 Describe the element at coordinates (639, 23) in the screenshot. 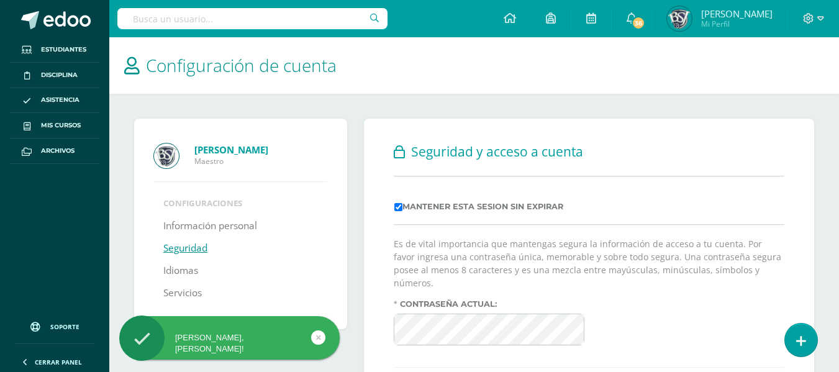

I see `span: 36` at that location.